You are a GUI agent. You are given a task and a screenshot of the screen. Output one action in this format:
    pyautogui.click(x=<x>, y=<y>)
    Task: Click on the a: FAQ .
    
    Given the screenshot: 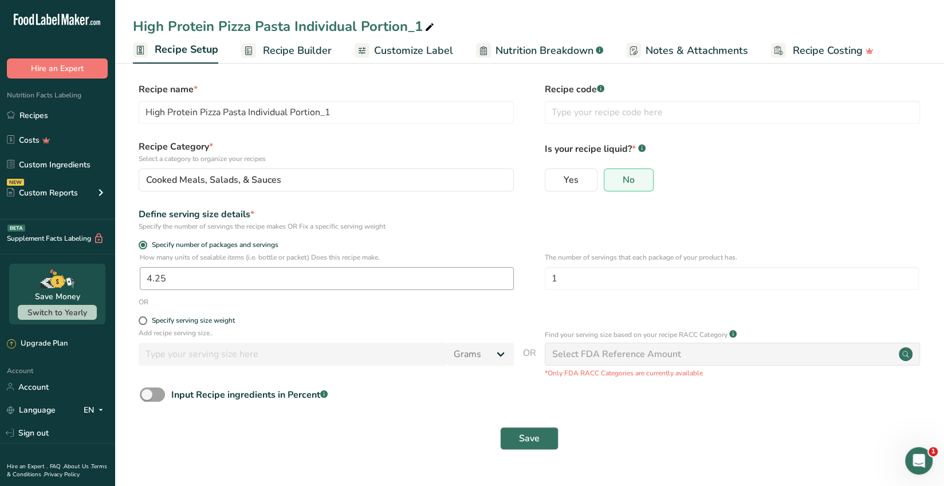 What is the action you would take?
    pyautogui.click(x=57, y=466)
    